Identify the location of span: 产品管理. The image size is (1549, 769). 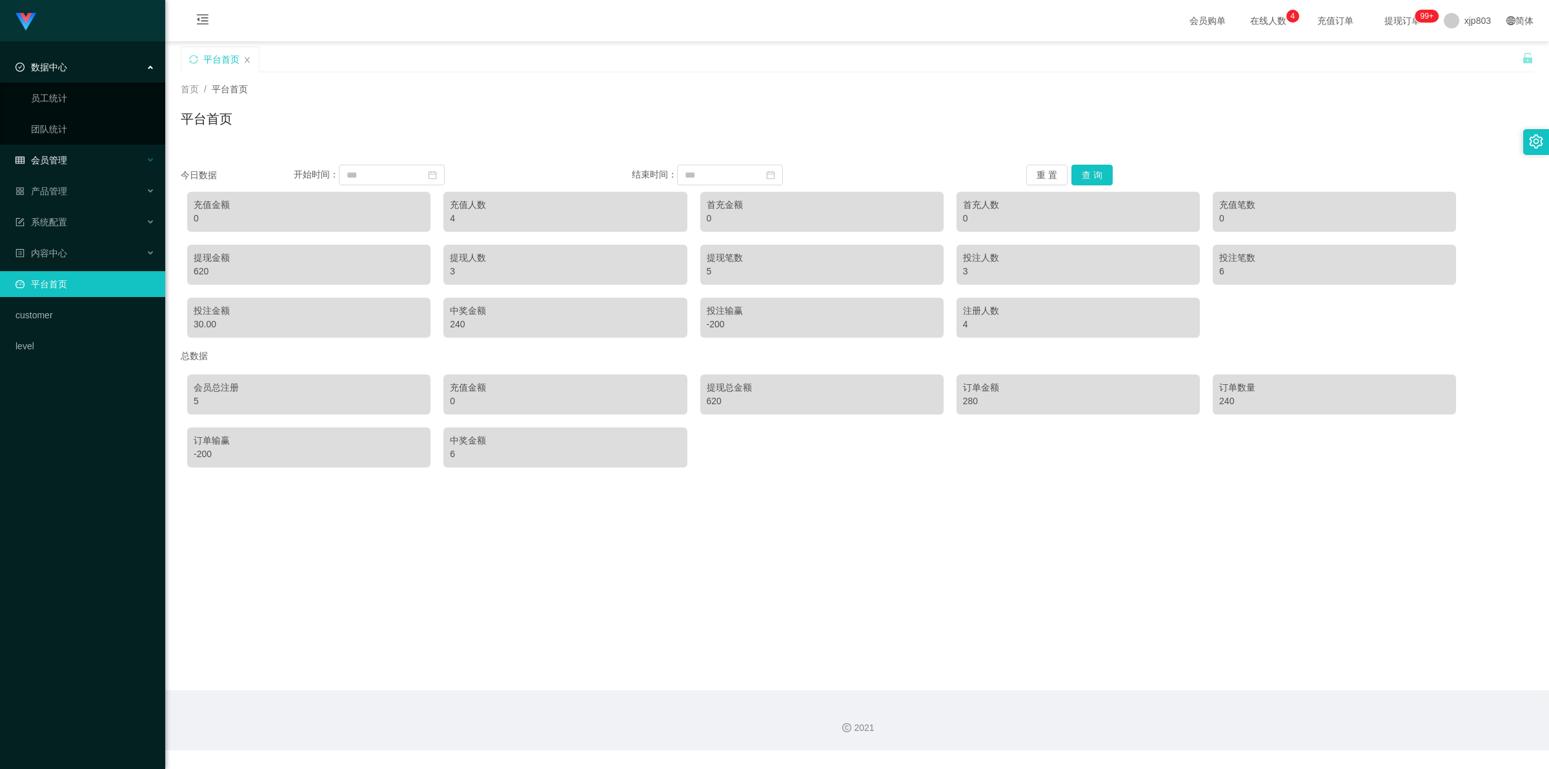
(41, 191).